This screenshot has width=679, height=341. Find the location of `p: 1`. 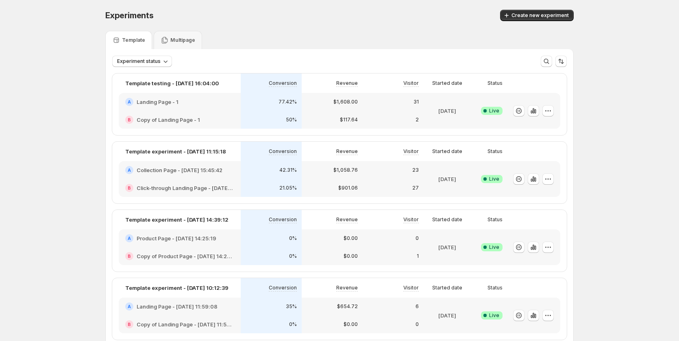

p: 1 is located at coordinates (417, 256).